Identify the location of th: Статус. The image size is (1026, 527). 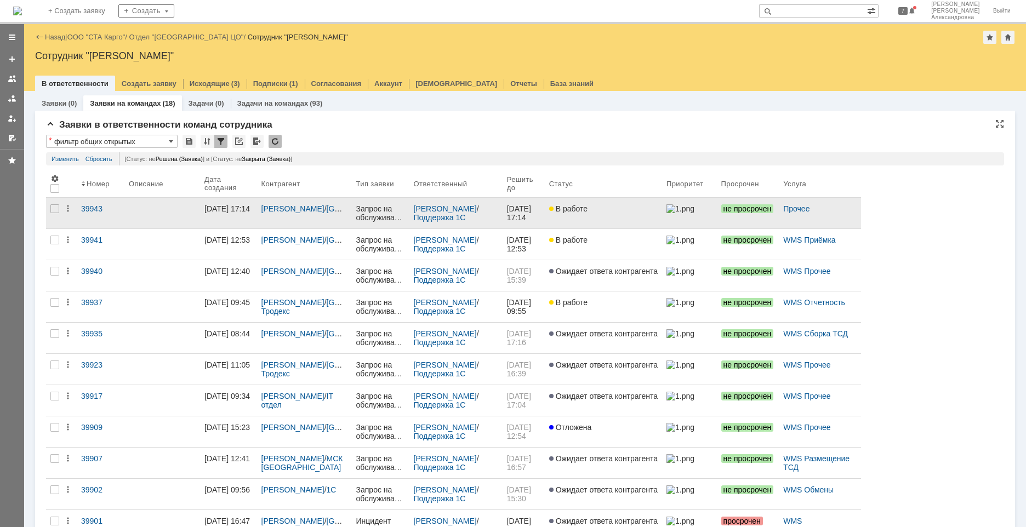
(603, 184).